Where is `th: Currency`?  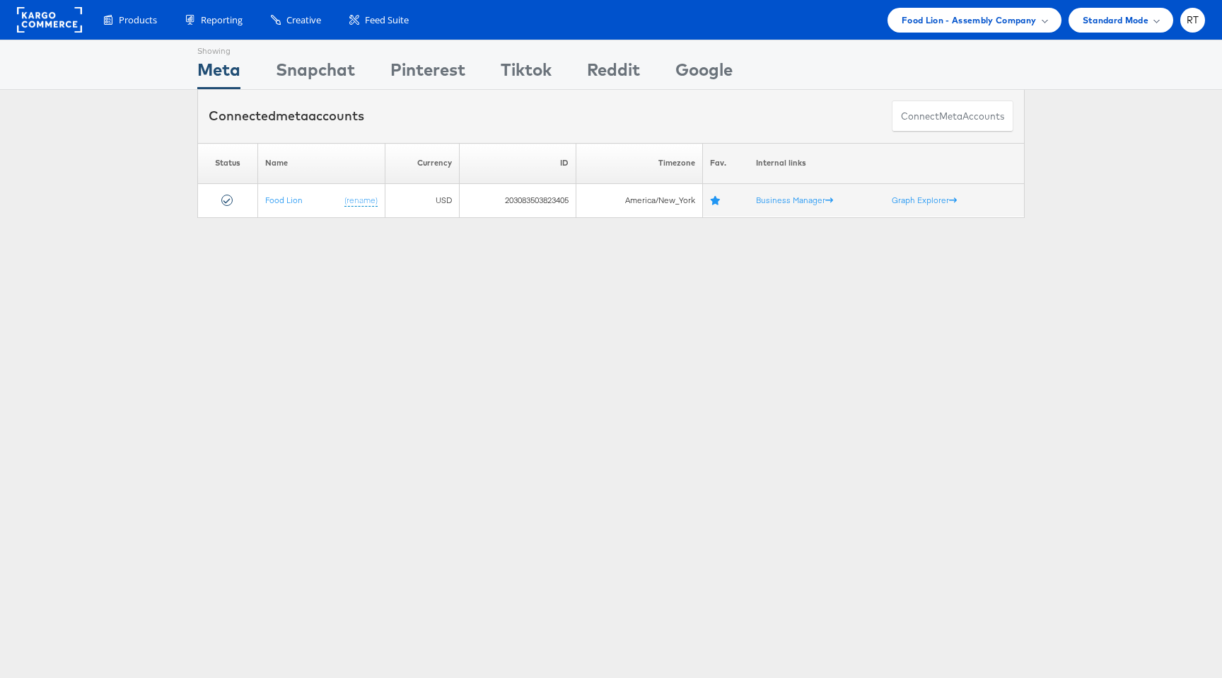
th: Currency is located at coordinates (422, 163).